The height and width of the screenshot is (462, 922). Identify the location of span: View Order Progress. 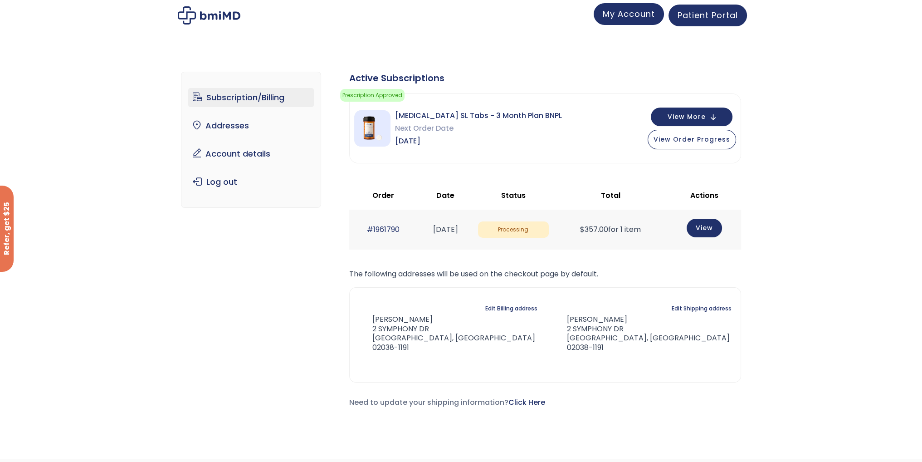
(691, 139).